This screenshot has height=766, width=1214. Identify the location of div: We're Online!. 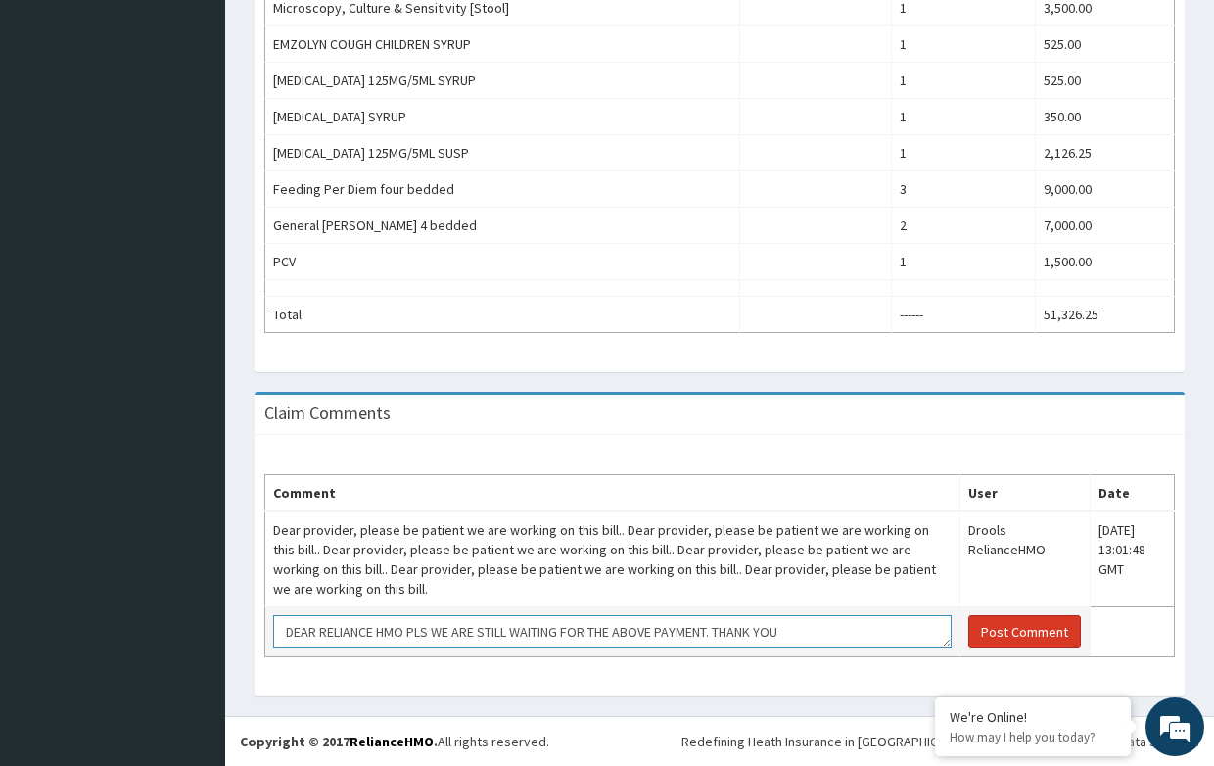
(1033, 717).